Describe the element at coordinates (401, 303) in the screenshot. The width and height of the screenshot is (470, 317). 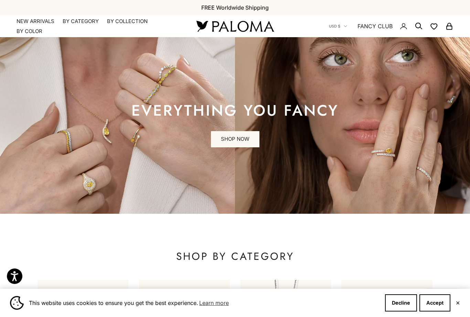
I see `button: Decline` at that location.